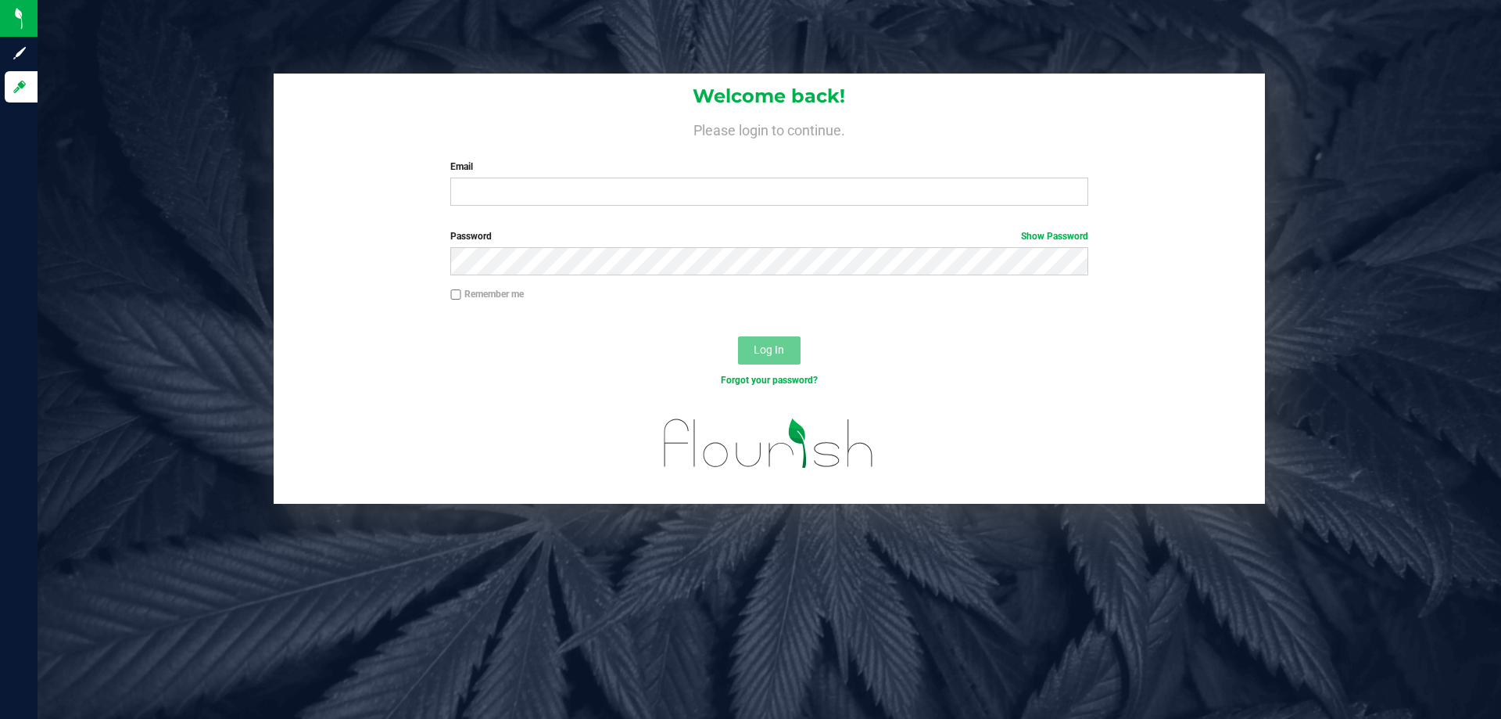  Describe the element at coordinates (769, 96) in the screenshot. I see `h1: Welcome back!` at that location.